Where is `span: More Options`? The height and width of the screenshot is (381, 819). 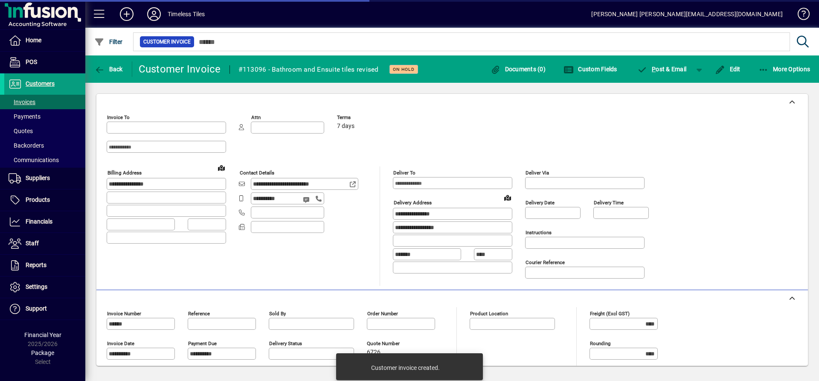 span: More Options is located at coordinates (784, 69).